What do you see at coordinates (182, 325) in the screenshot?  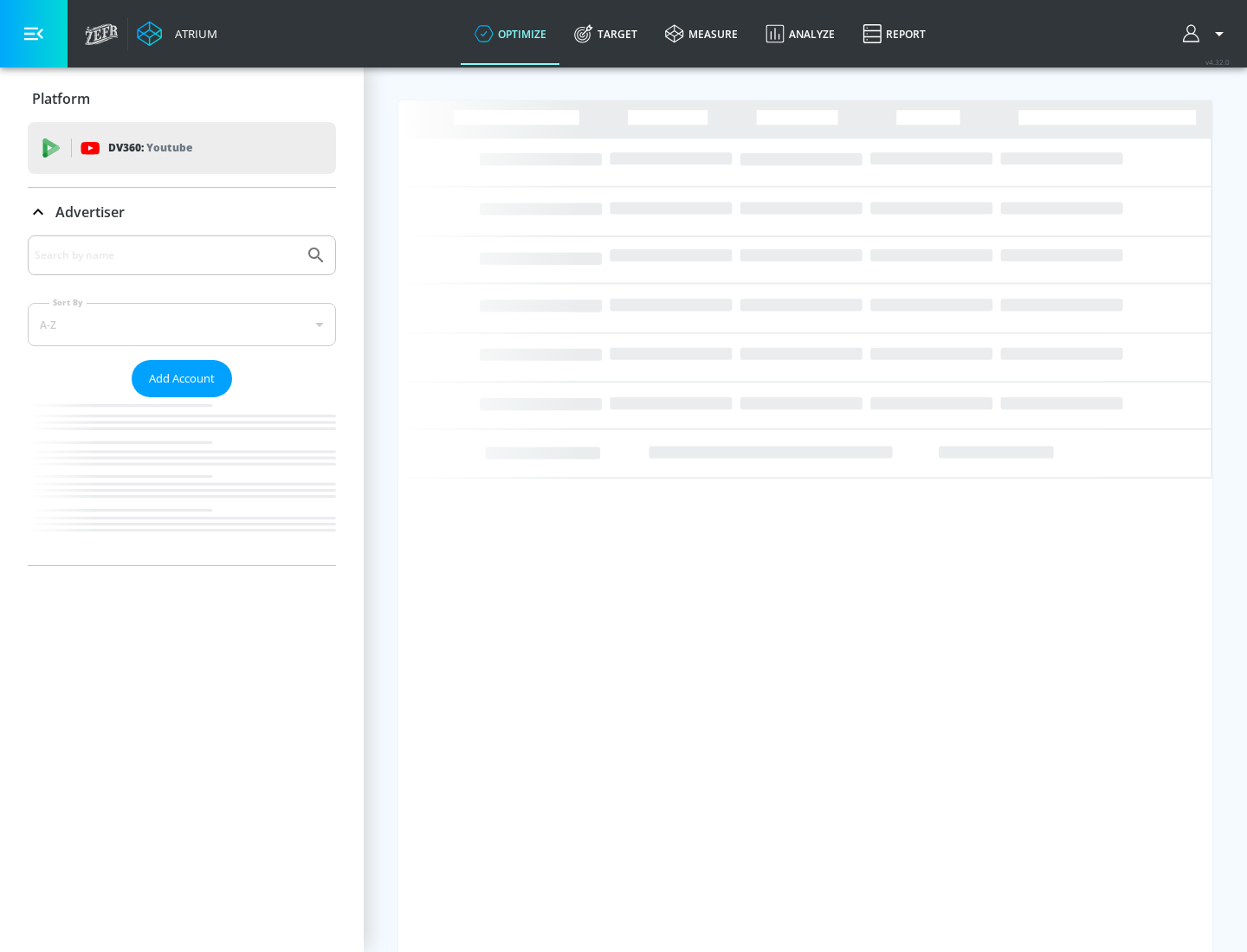 I see `div: A-Z` at bounding box center [182, 325].